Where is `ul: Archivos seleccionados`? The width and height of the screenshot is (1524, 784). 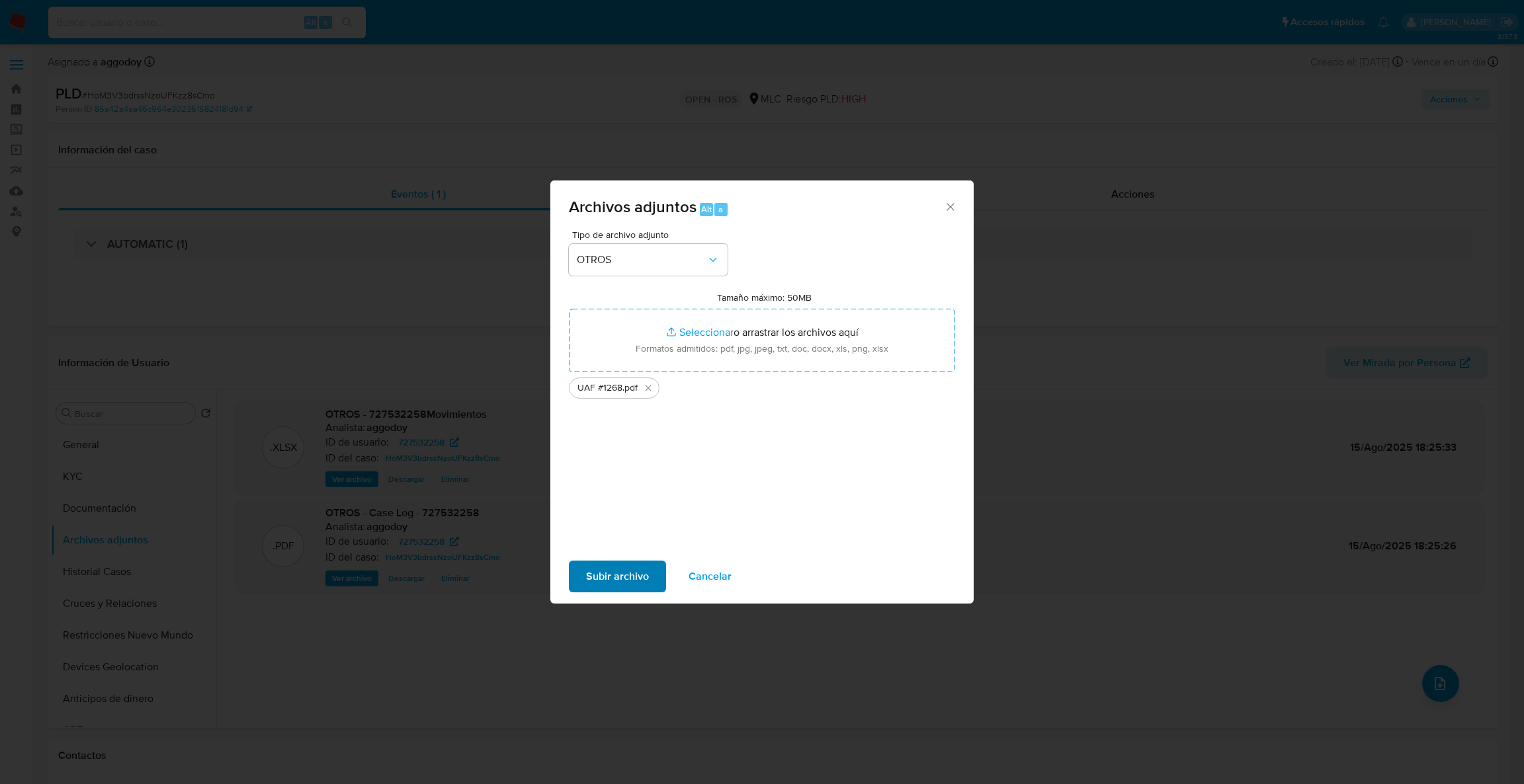
ul: Archivos seleccionados is located at coordinates (762, 385).